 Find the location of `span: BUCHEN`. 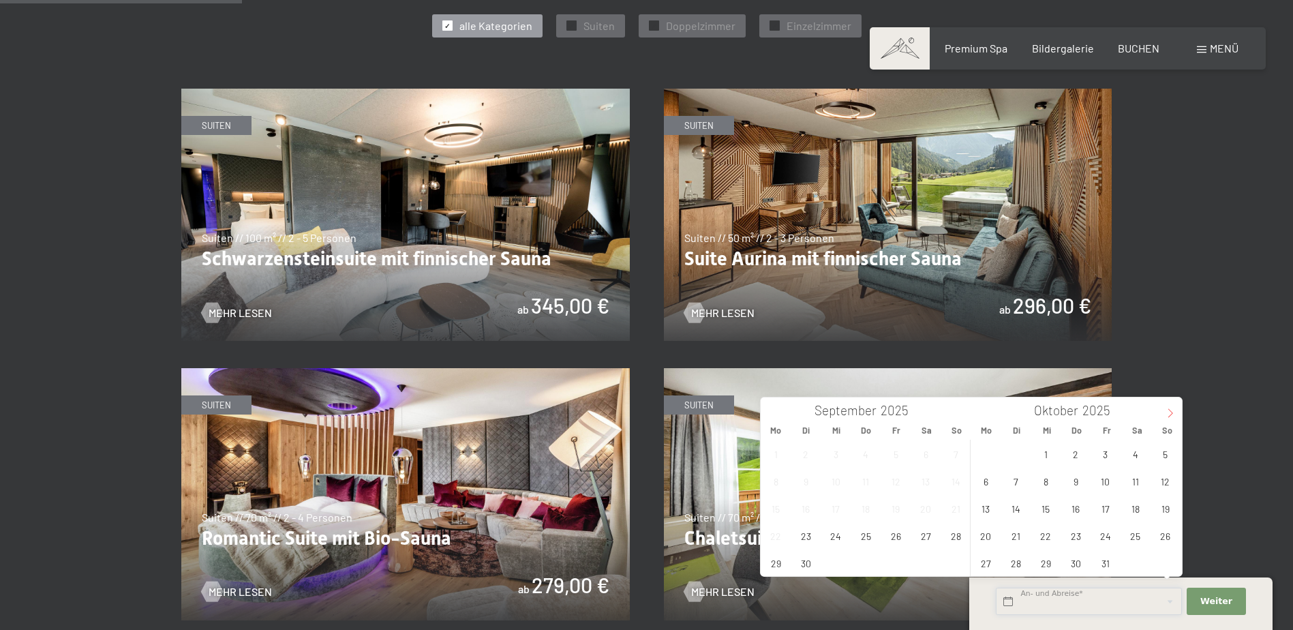

span: BUCHEN is located at coordinates (1138, 48).